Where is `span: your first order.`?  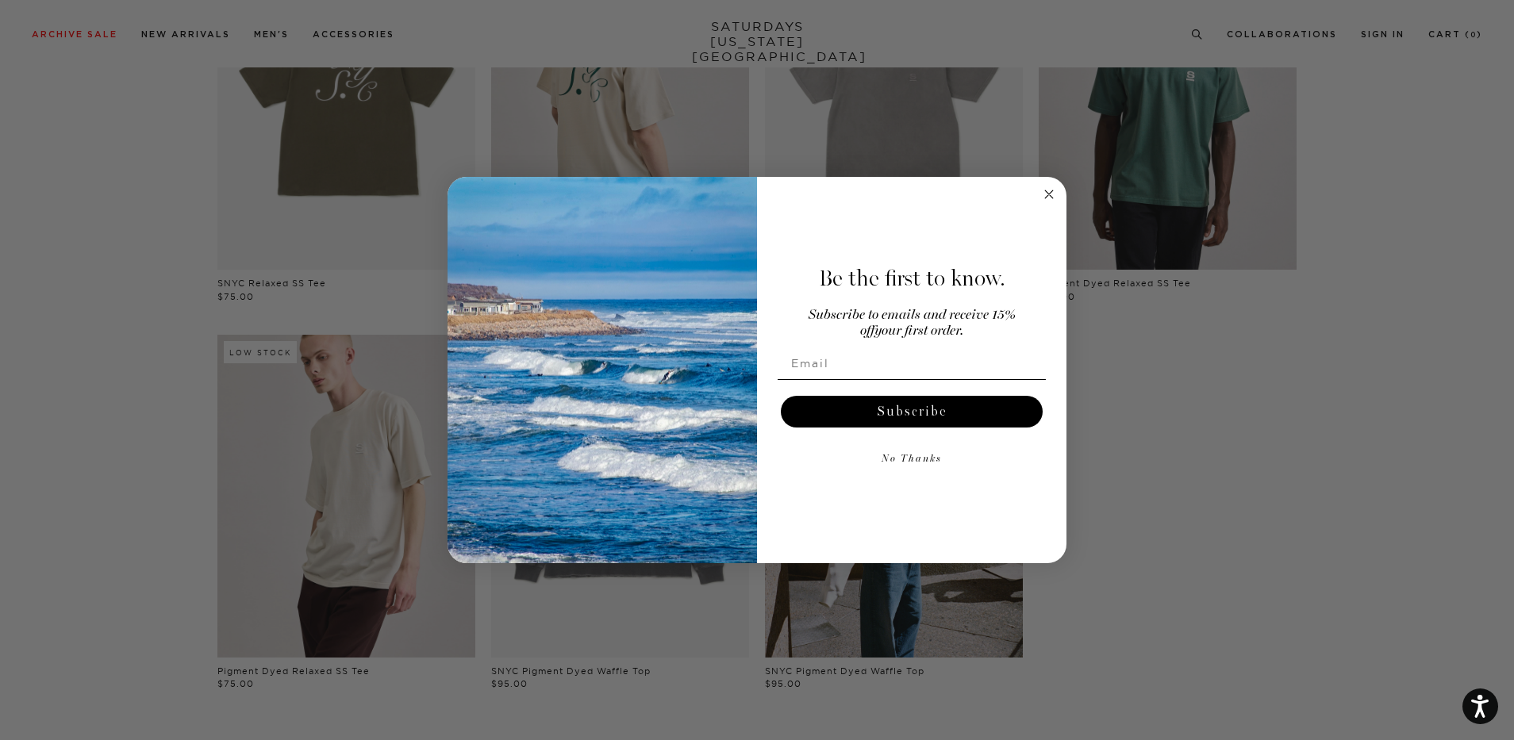 span: your first order. is located at coordinates (919, 331).